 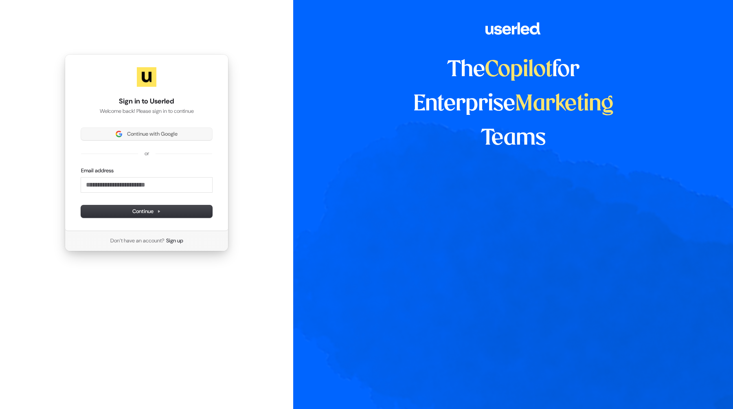 What do you see at coordinates (147, 111) in the screenshot?
I see `p: Welcome back! Please sign in to continue` at bounding box center [147, 111].